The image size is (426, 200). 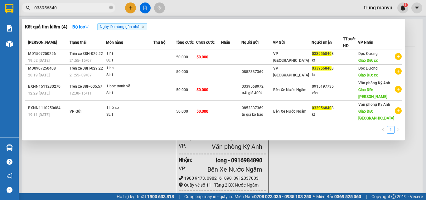 I want to click on span: Món hàng, so click(x=114, y=42).